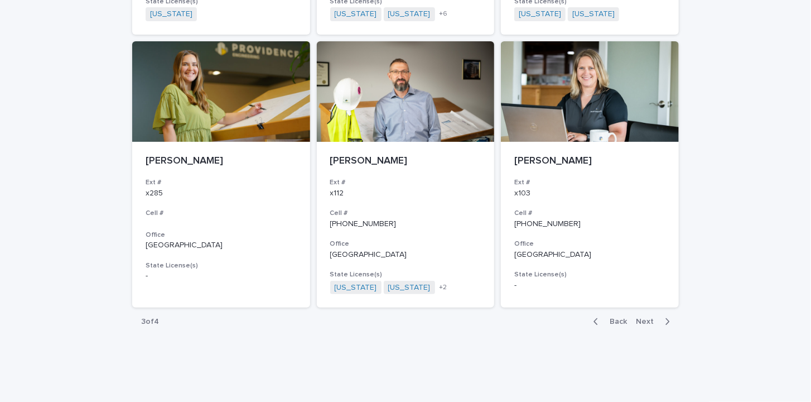 The width and height of the screenshot is (811, 402). Describe the element at coordinates (522, 193) in the screenshot. I see `a: x103` at that location.